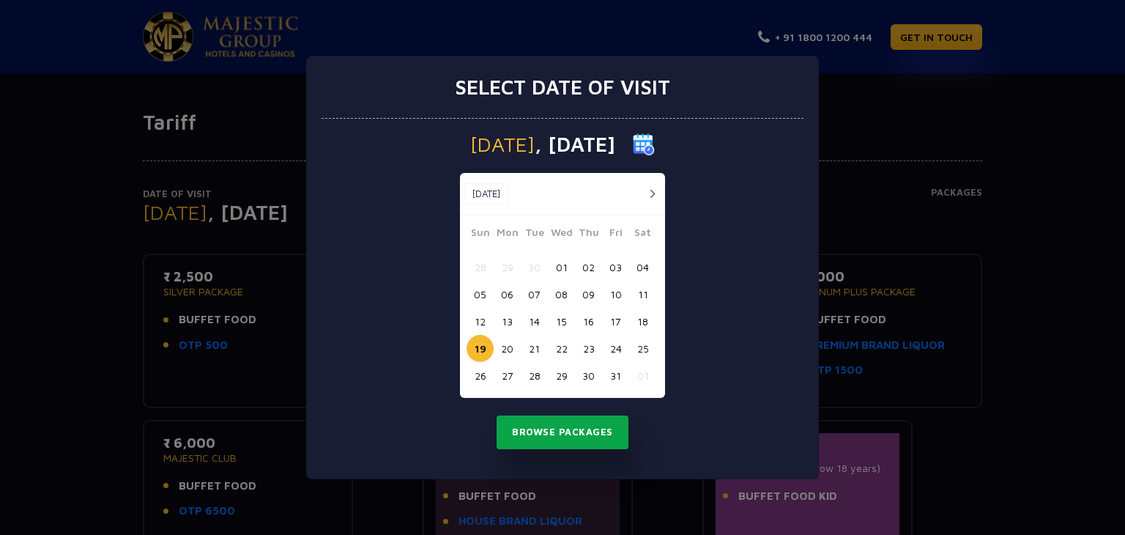 This screenshot has width=1125, height=535. I want to click on button: 07, so click(534, 294).